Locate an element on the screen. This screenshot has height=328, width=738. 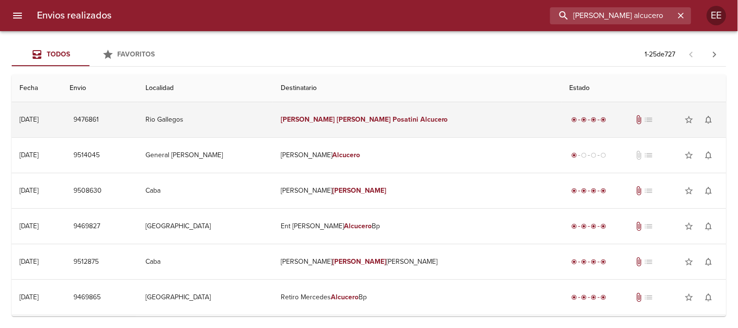
span: No tiene documentos adjuntos is located at coordinates (639, 155).